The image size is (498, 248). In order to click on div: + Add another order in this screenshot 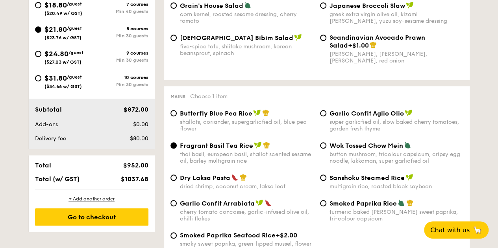, I will do `click(92, 199)`.